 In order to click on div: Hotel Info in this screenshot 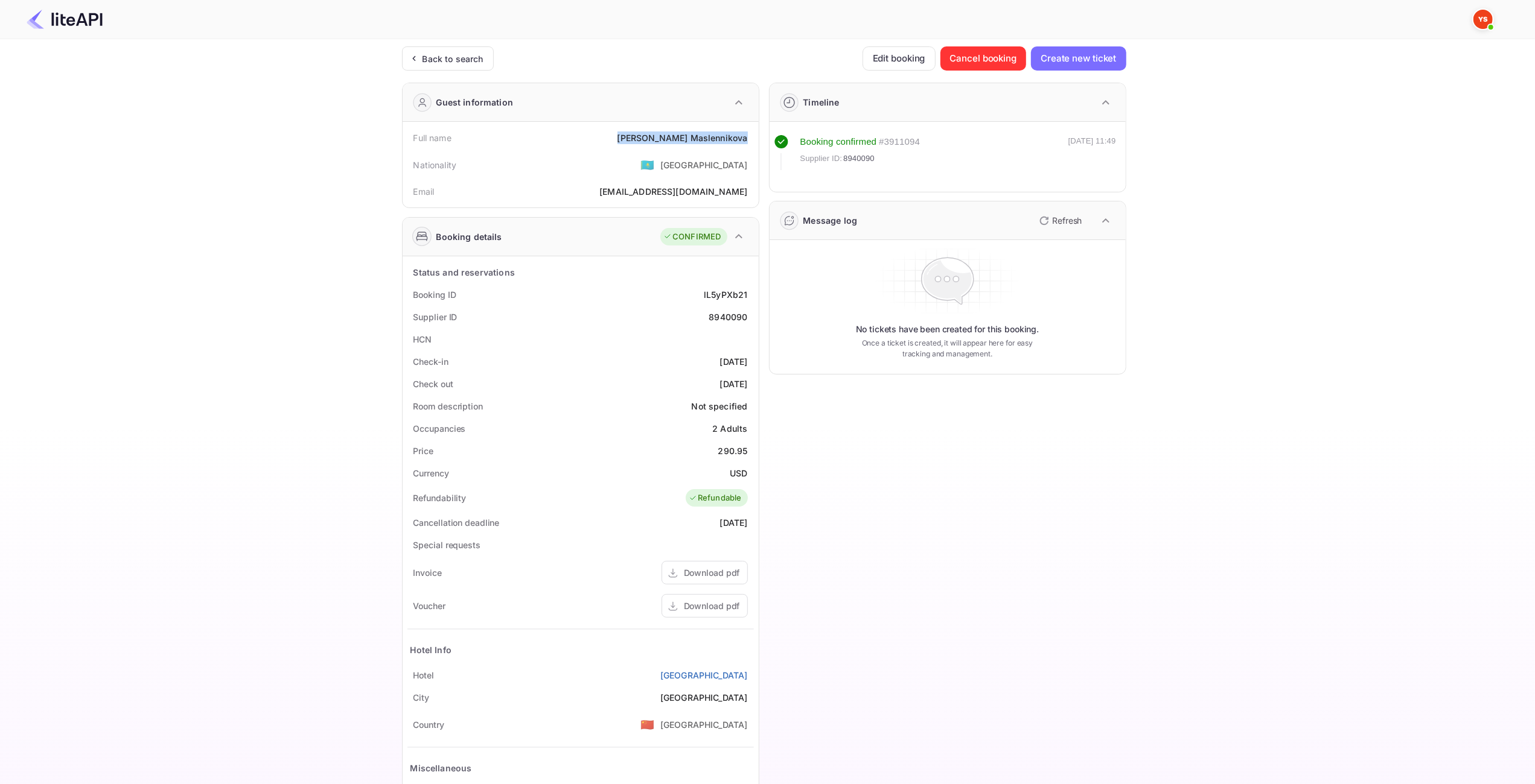, I will do `click(431, 650)`.